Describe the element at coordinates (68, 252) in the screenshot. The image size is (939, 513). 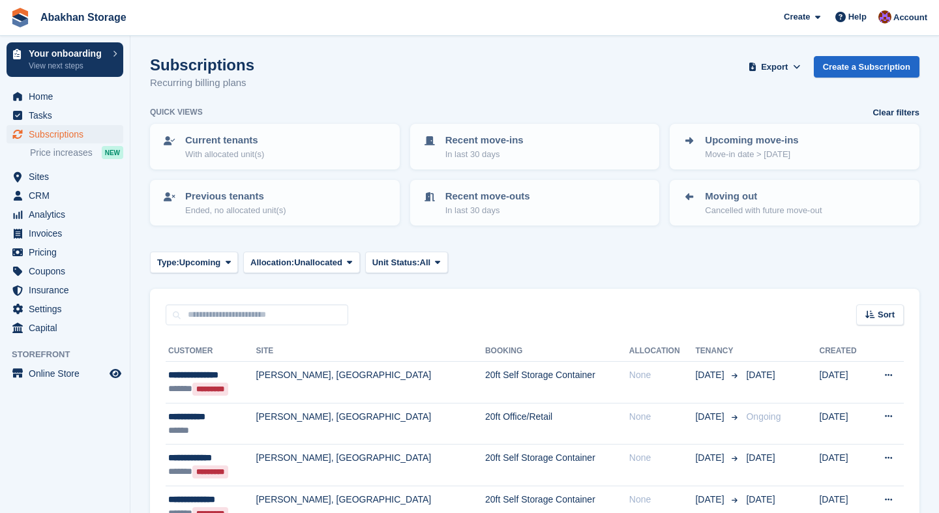
I see `span: Pricing` at that location.